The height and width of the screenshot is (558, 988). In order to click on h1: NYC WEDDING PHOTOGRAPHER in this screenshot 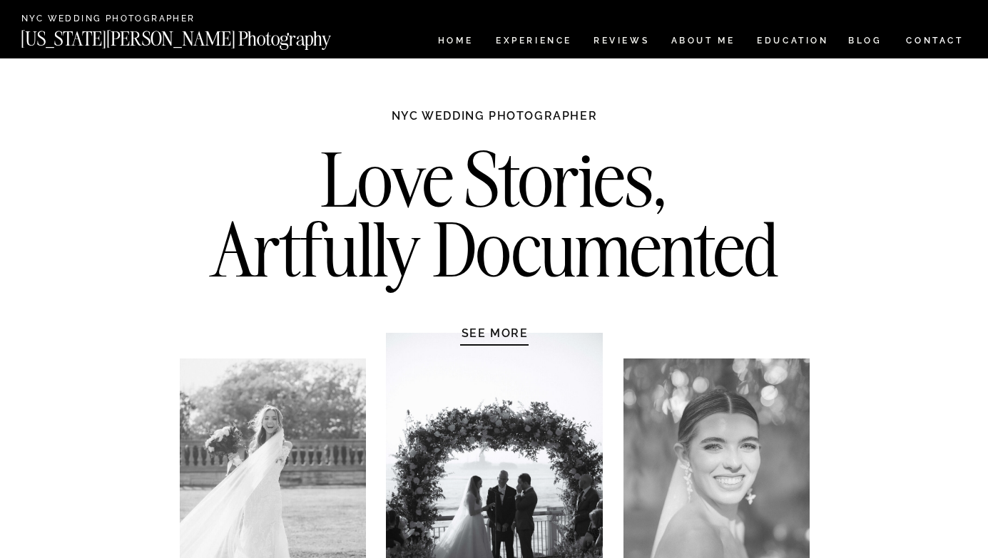, I will do `click(494, 123)`.